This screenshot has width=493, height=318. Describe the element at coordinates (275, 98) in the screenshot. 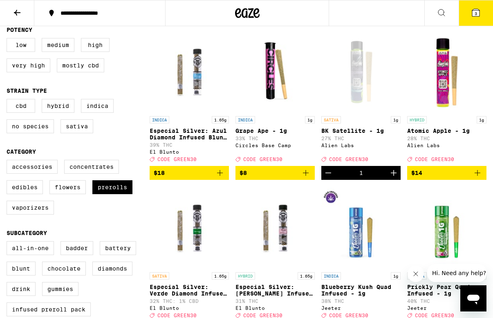

I see `a: Open page for Grape Ape - 1g from Circles Base Camp` at that location.